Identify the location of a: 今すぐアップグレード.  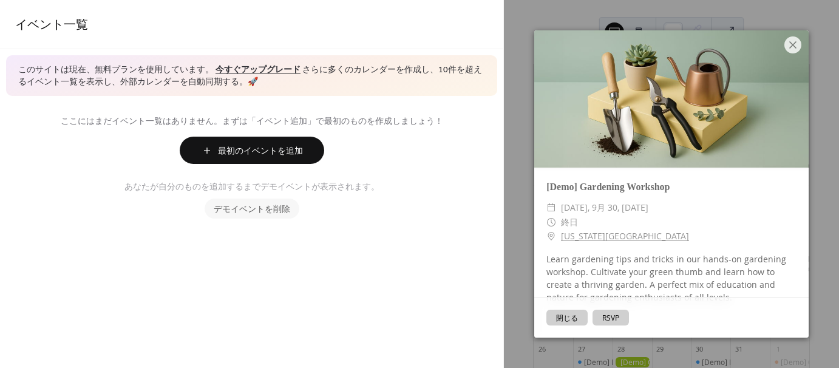
(258, 70).